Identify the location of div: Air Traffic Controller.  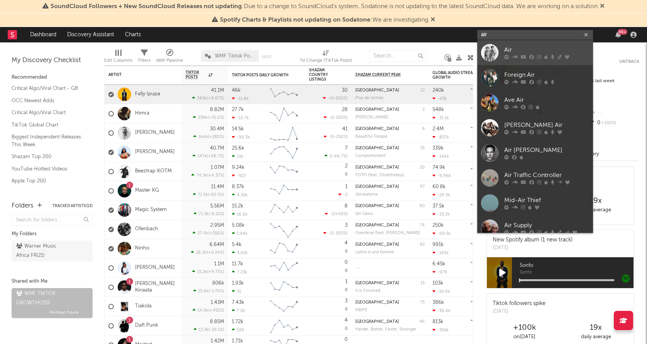
(547, 176).